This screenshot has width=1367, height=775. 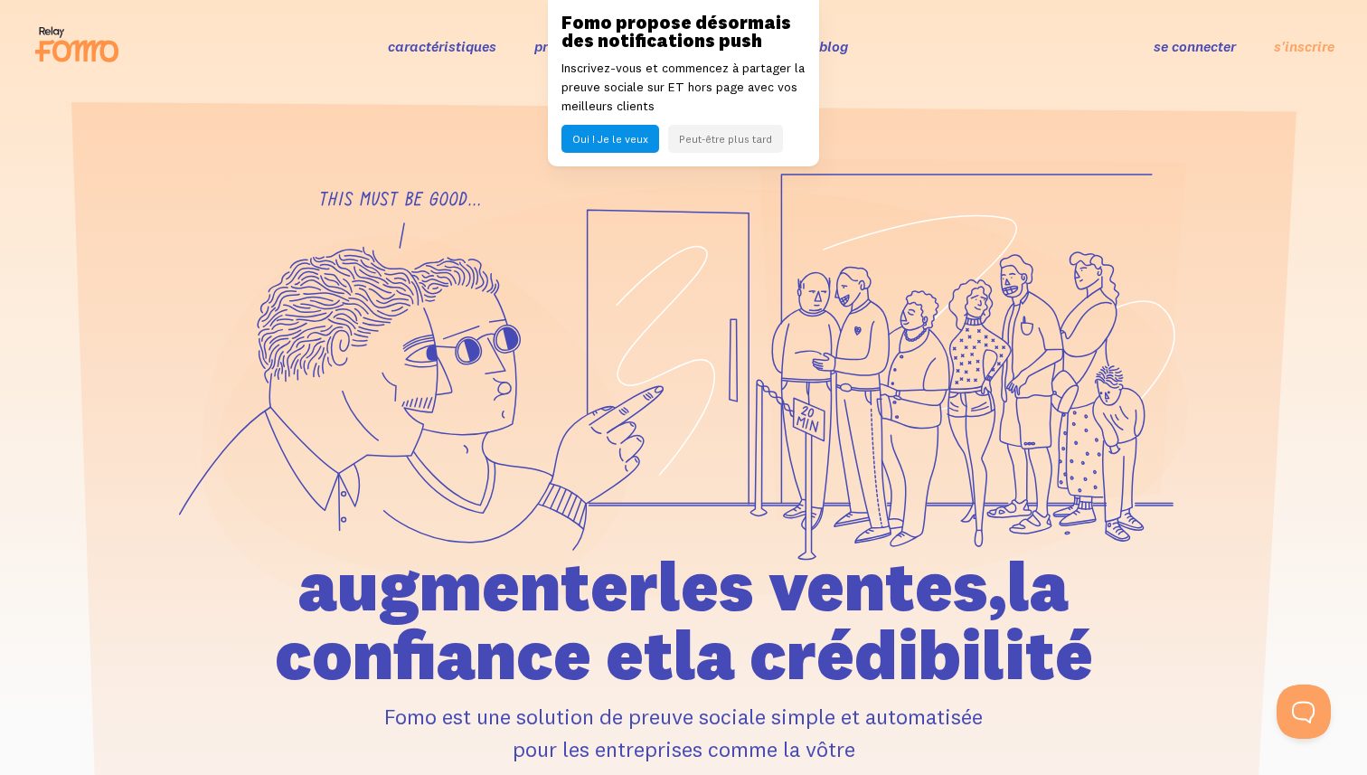 What do you see at coordinates (883, 653) in the screenshot?
I see `font: la crédibilité` at bounding box center [883, 653].